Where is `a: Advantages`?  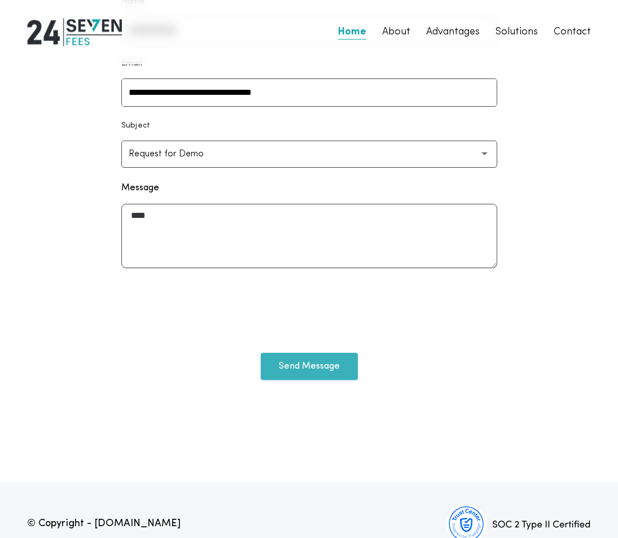
a: Advantages is located at coordinates (453, 32).